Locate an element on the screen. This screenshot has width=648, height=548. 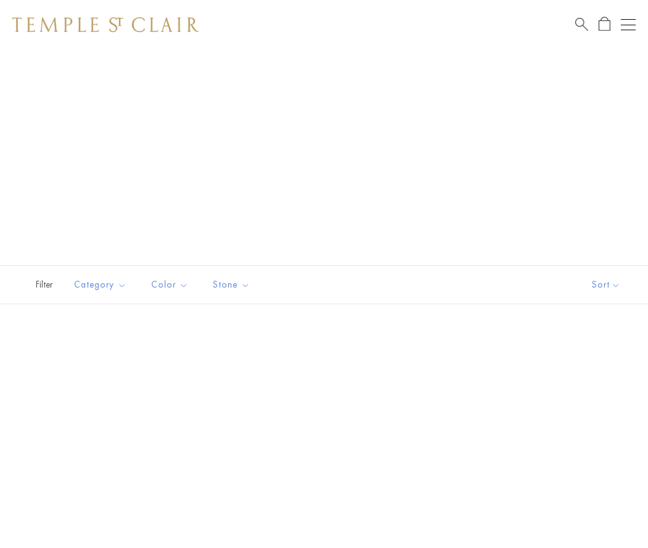
a: Search is located at coordinates (581, 24).